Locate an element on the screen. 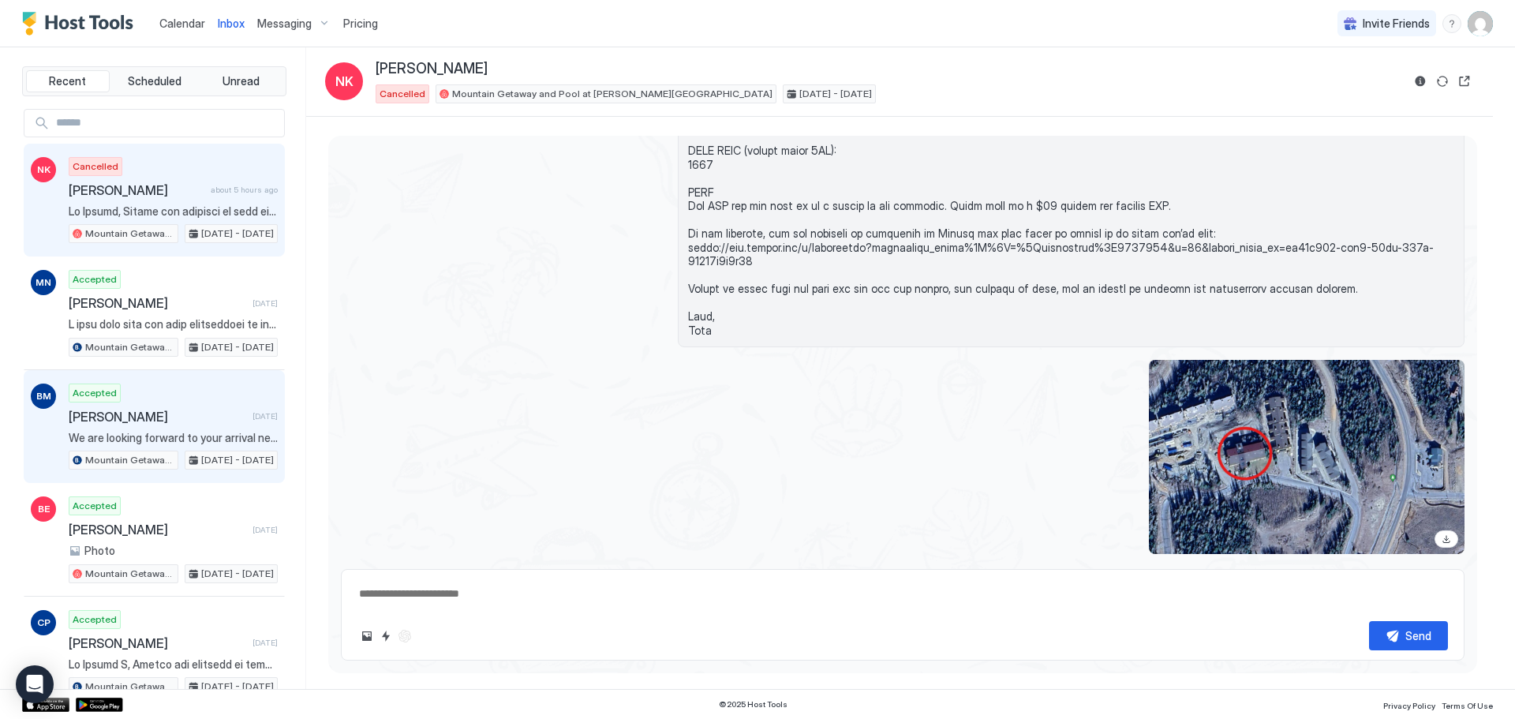 The image size is (1515, 719). input: Input Field is located at coordinates (166, 123).